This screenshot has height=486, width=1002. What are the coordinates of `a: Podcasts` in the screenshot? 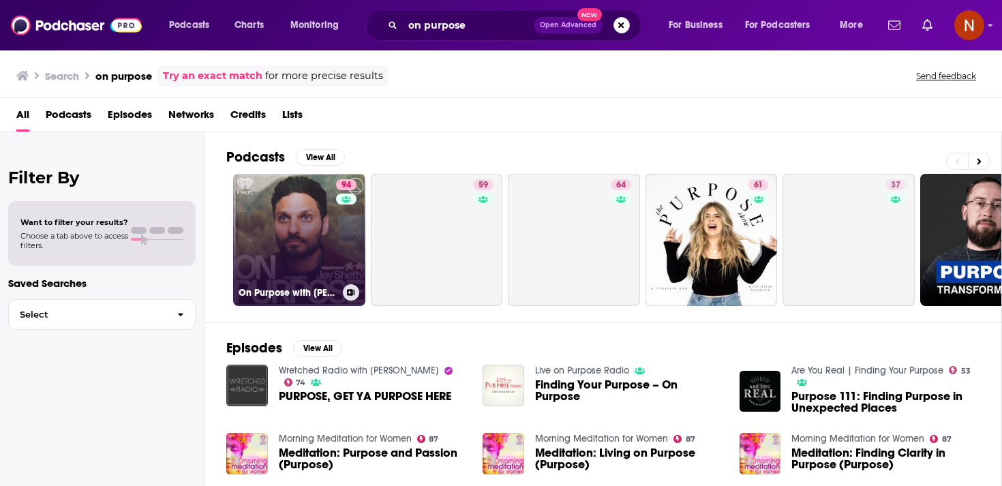 It's located at (68, 117).